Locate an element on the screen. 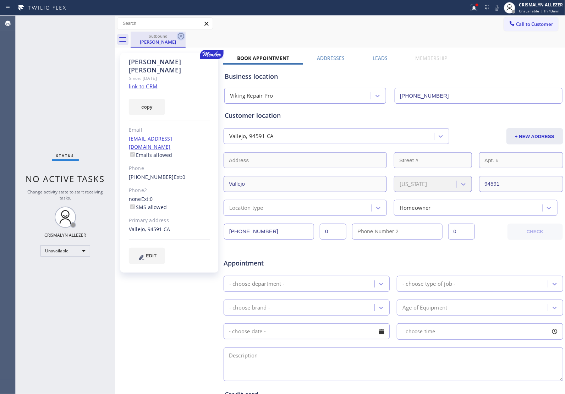 This screenshot has height=394, width=565. input: - choose date - is located at coordinates (307, 331).